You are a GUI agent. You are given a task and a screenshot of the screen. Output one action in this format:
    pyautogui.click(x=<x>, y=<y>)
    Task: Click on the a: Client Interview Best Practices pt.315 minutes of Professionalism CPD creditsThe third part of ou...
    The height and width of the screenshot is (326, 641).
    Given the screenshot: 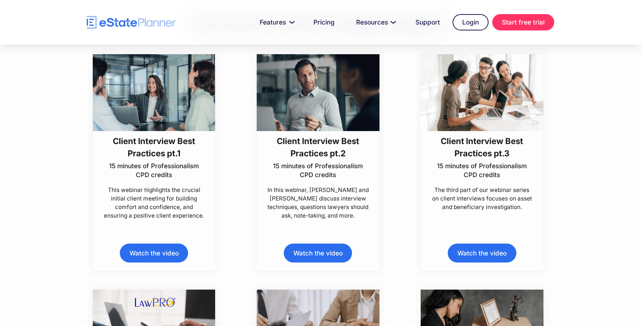 What is the action you would take?
    pyautogui.click(x=482, y=132)
    